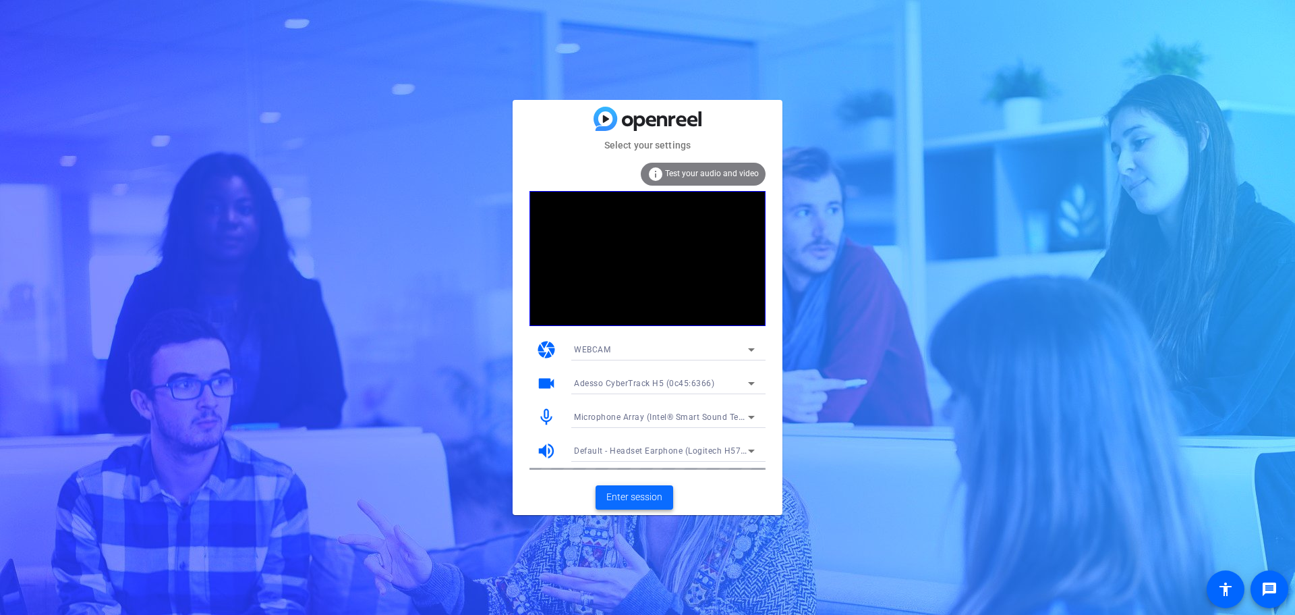 The image size is (1295, 615). I want to click on span: Microphone Array (Intel® Smart Sound Technology for Digital Microphones), so click(723, 416).